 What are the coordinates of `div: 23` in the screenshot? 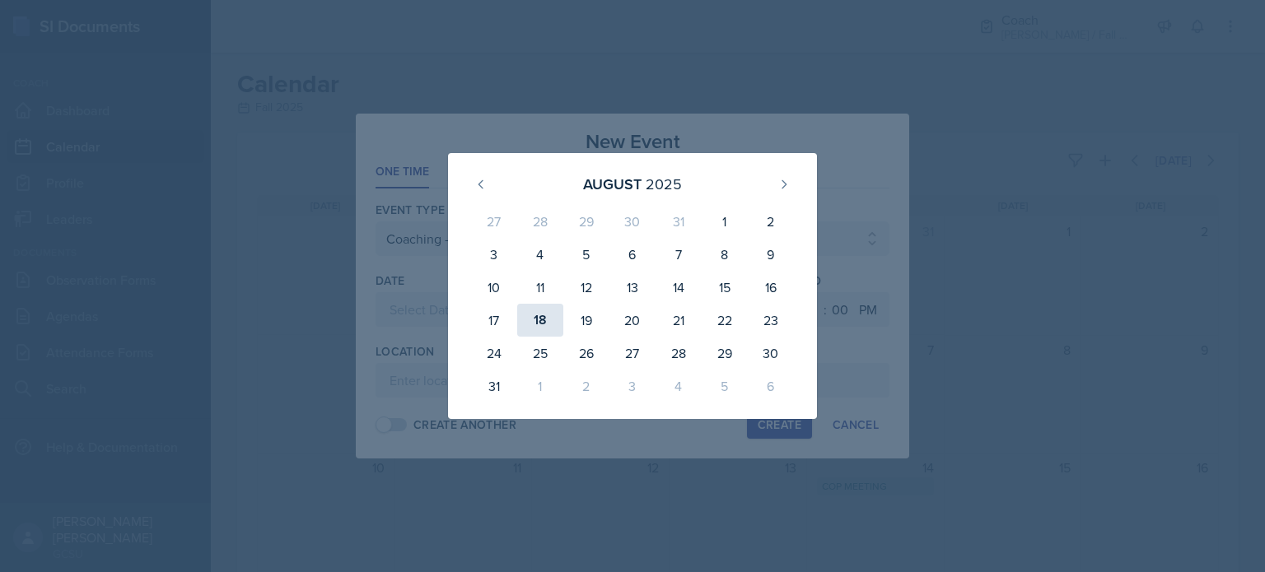 It's located at (771, 320).